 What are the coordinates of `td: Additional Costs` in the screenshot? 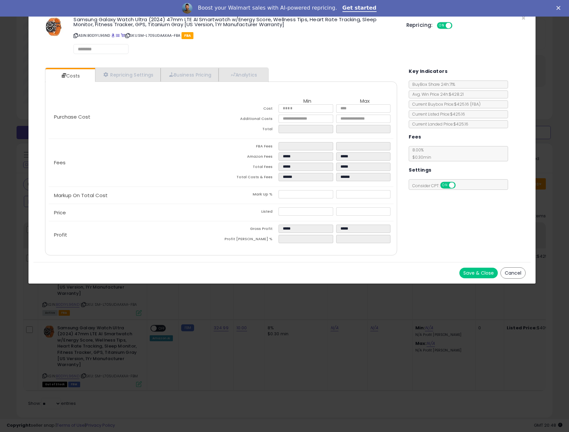 It's located at (250, 119).